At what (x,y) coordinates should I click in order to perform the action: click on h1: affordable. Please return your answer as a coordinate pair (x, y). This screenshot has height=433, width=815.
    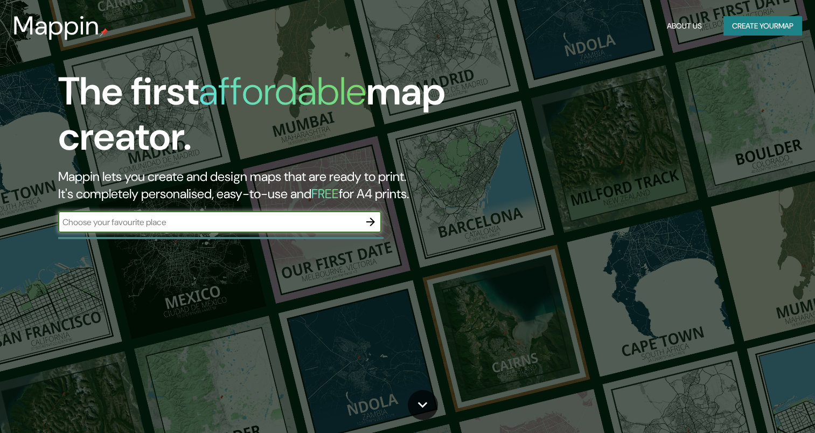
    Looking at the image, I should click on (282, 91).